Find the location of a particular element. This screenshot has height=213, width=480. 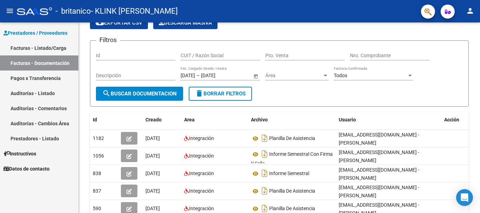

span: Datos de contacto is located at coordinates (26, 169).